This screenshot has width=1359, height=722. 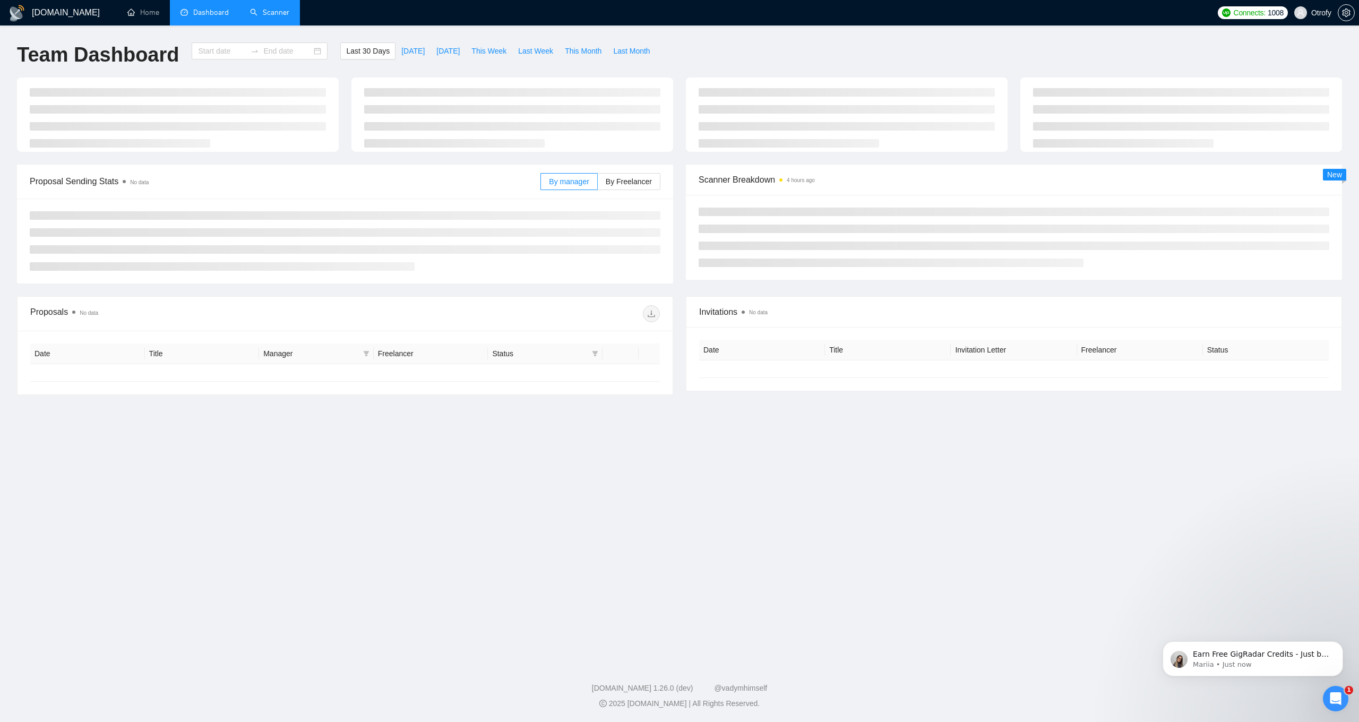 I want to click on span: This Month, so click(x=583, y=51).